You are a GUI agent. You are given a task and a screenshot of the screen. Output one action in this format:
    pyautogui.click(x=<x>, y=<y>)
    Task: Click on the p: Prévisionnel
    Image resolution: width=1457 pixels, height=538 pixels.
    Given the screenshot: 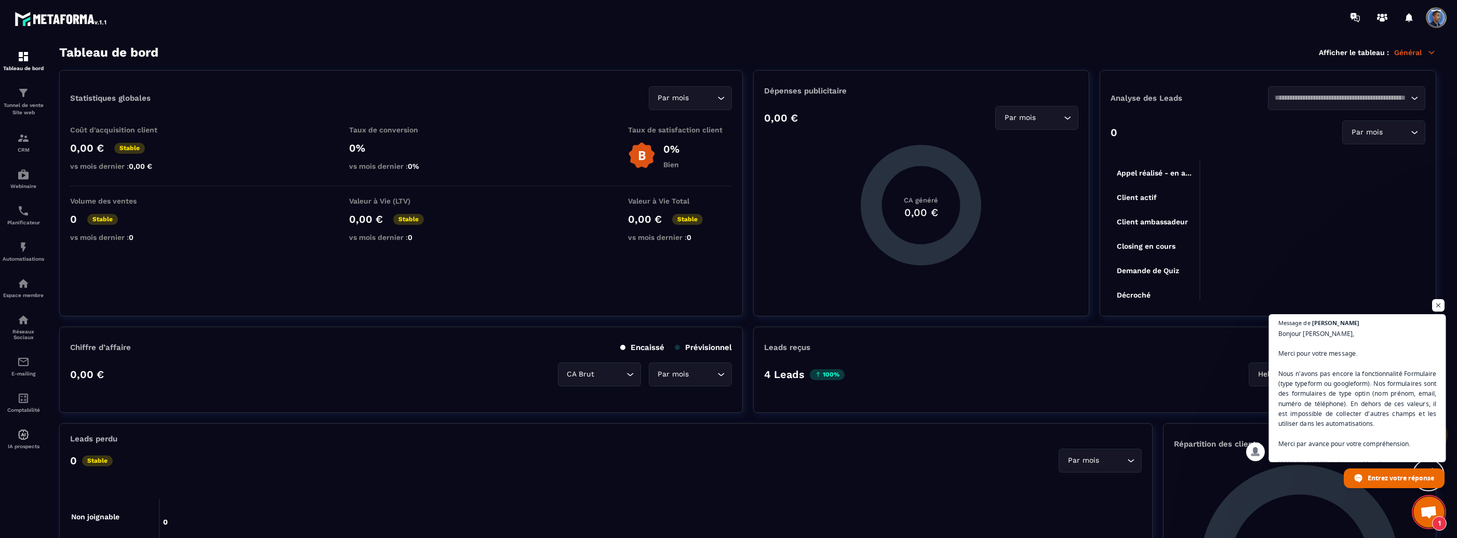 What is the action you would take?
    pyautogui.click(x=703, y=347)
    